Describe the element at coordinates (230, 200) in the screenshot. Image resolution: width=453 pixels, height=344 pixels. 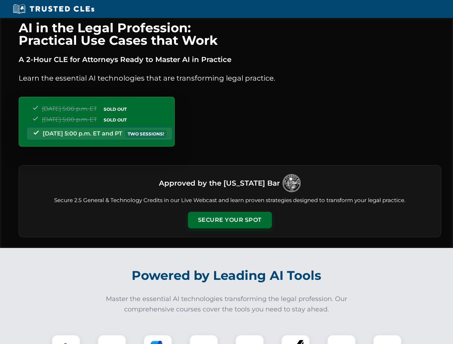
I see `p: Secure 2.5 General & Technology Credits in our Live Webcast and learn proven strategies designed ...` at that location.